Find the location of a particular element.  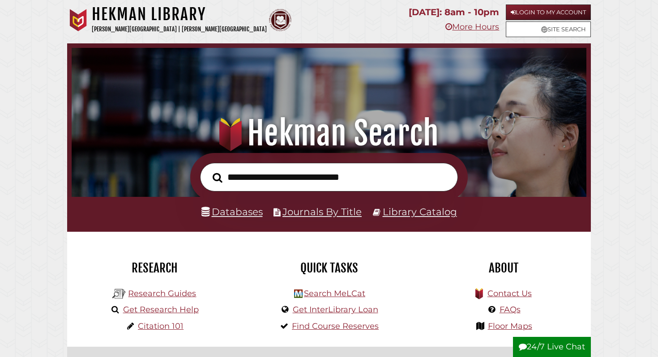

a: Login to My Account is located at coordinates (548, 12).